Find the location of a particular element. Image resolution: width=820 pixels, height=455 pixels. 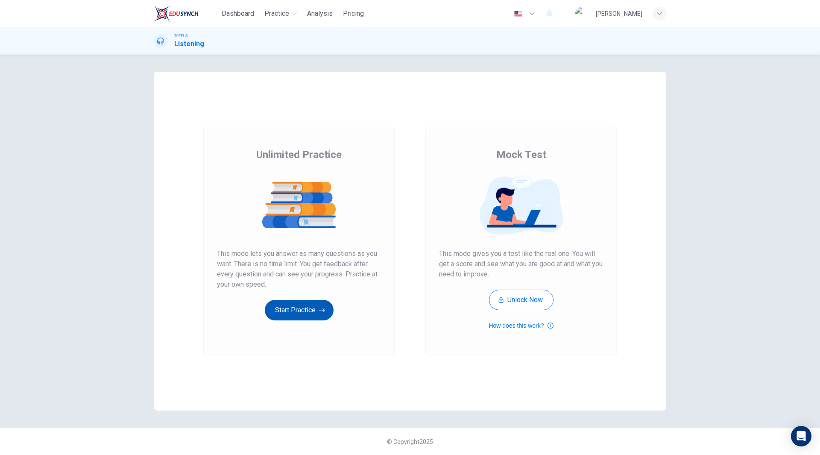

button: Unlock Now is located at coordinates (521, 300).